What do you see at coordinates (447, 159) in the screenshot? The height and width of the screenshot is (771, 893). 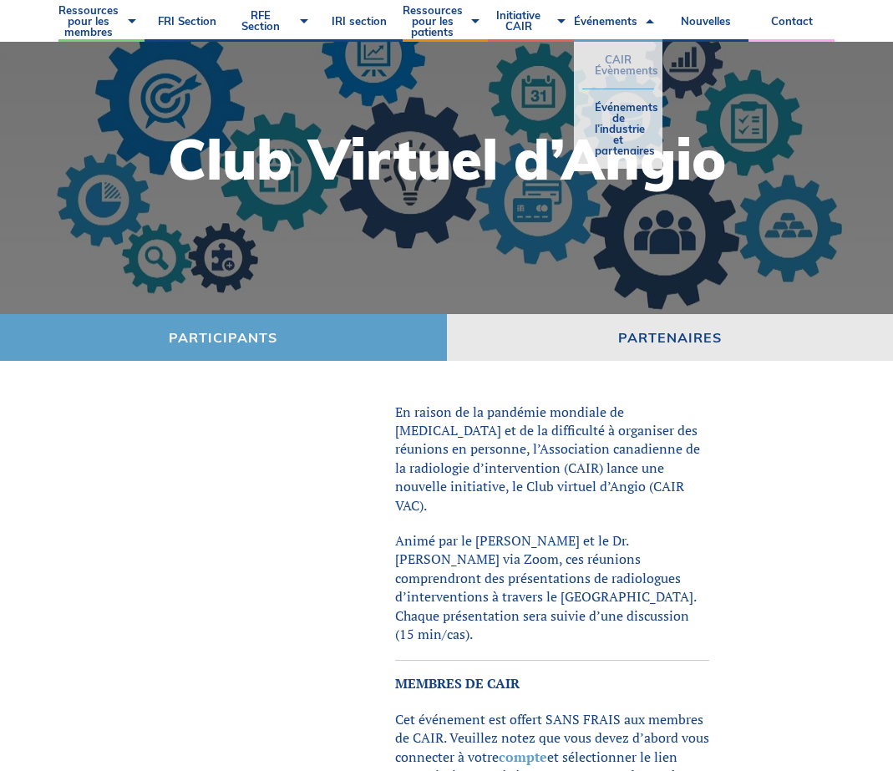 I see `h1: Club Virtuel d’Angio` at bounding box center [447, 159].